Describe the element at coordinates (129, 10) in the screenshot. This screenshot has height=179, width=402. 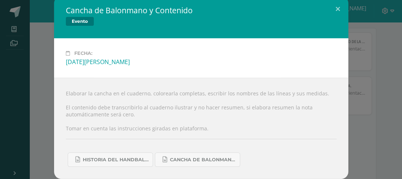
I see `h2: Cancha de Balonmano y Contenido` at that location.